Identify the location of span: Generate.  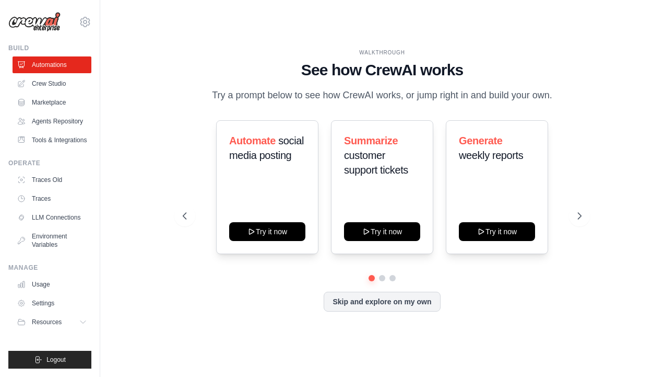
(481, 140).